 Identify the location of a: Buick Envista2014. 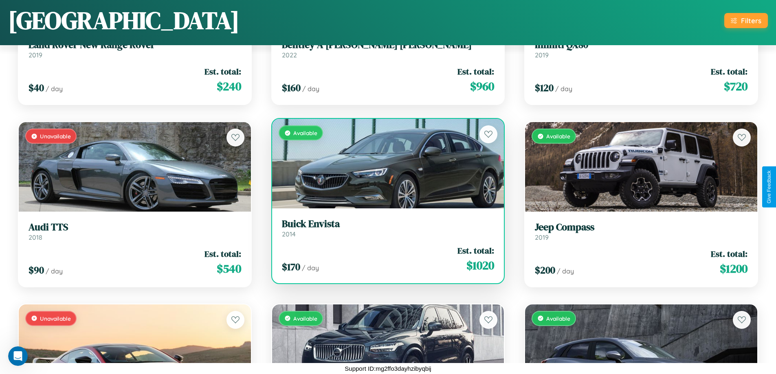
(388, 228).